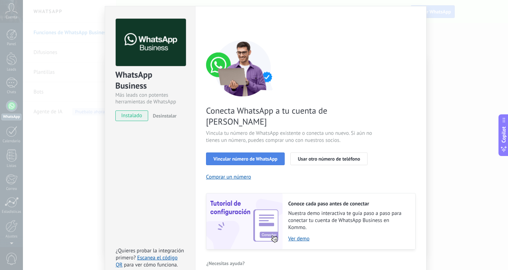 This screenshot has width=508, height=270. Describe the element at coordinates (243, 68) in the screenshot. I see `img: connect number` at that location.